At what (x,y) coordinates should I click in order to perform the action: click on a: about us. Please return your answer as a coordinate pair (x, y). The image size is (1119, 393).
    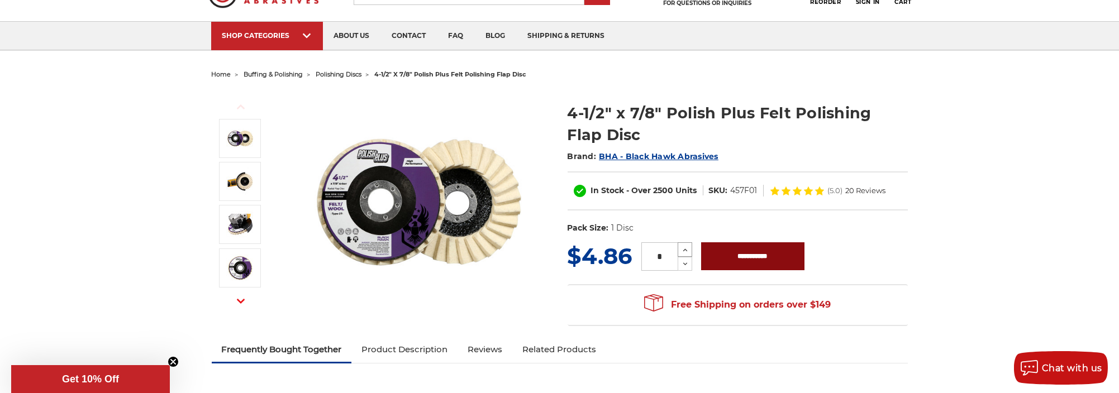
    Looking at the image, I should click on (352, 36).